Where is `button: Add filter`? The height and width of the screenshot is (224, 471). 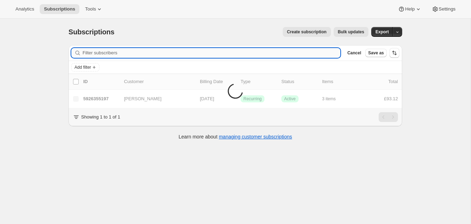
button: Add filter is located at coordinates (85, 67).